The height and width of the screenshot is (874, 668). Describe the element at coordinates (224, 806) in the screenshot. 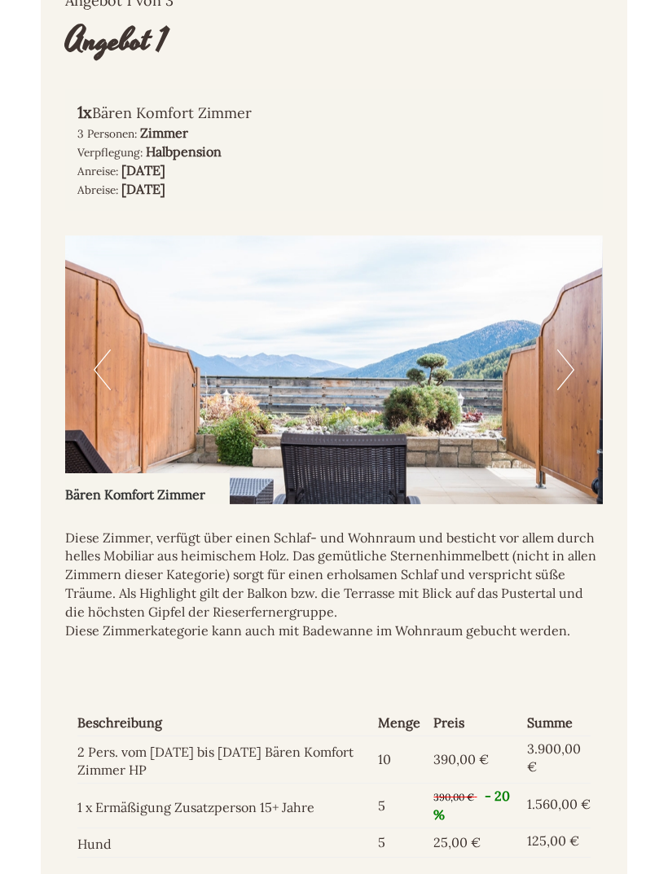

I see `td: 1 x Ermäßigung Zusatzperson 15+ Jahre` at that location.